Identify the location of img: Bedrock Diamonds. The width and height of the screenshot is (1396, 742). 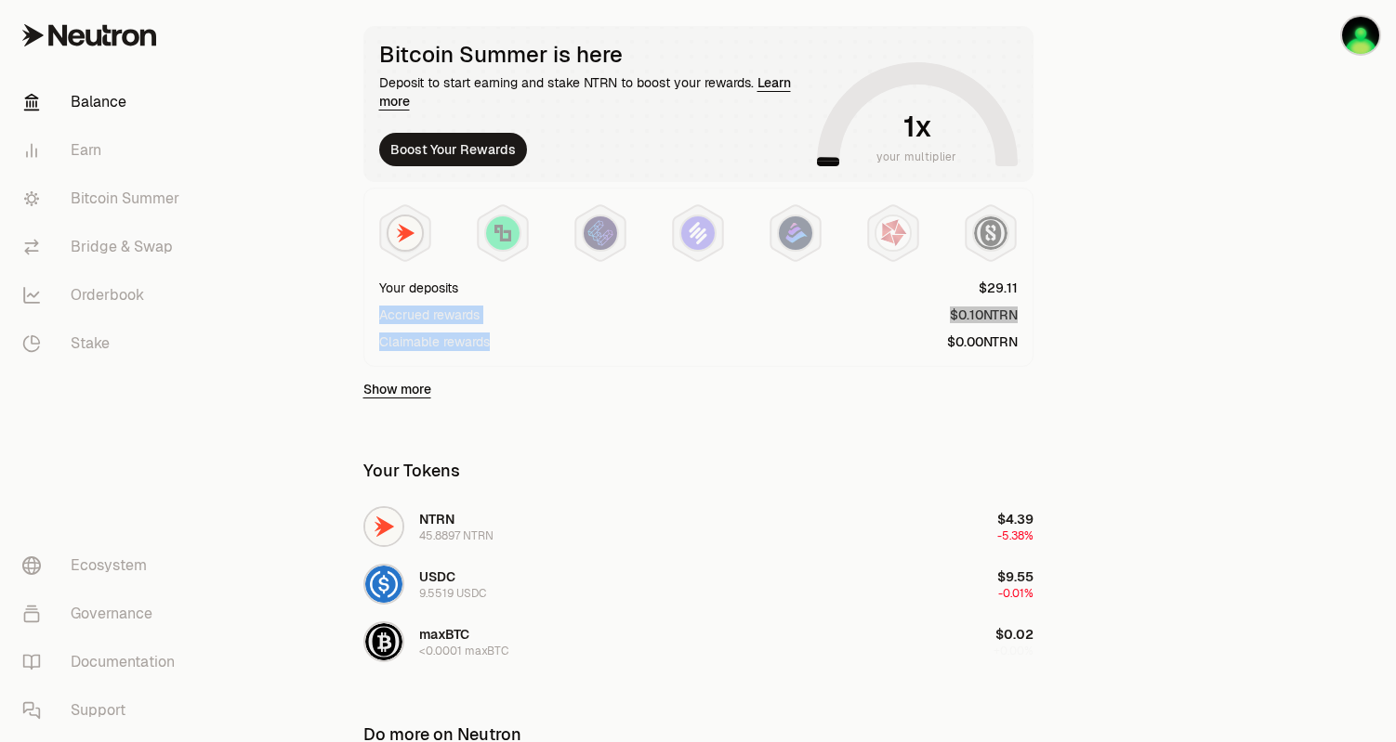
(795, 233).